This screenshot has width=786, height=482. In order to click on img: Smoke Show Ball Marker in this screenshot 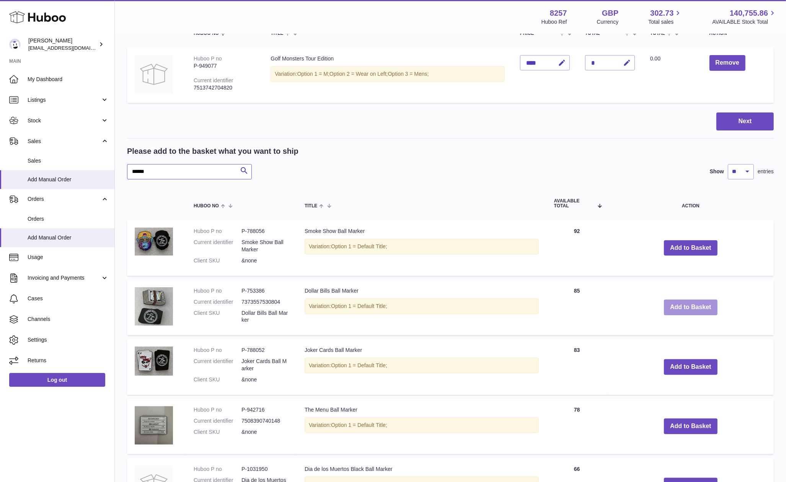, I will do `click(154, 242)`.